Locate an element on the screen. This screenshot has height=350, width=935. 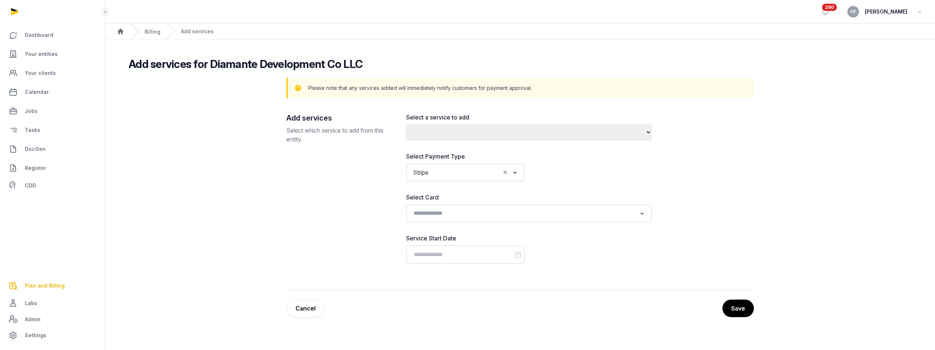
div: Add services is located at coordinates (197, 31).